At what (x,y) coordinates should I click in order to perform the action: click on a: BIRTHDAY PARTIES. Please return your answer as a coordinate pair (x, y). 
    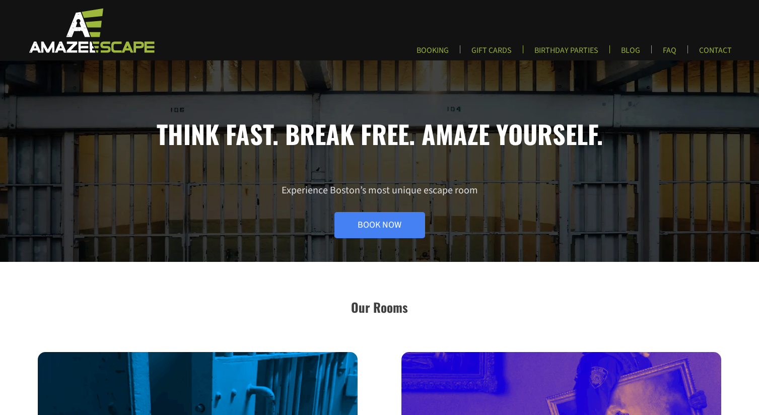
    Looking at the image, I should click on (566, 53).